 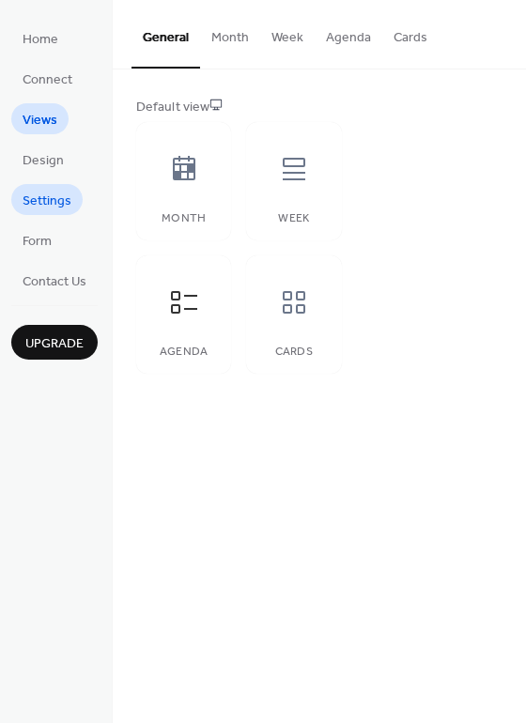 What do you see at coordinates (37, 239) in the screenshot?
I see `a: Form` at bounding box center [37, 239].